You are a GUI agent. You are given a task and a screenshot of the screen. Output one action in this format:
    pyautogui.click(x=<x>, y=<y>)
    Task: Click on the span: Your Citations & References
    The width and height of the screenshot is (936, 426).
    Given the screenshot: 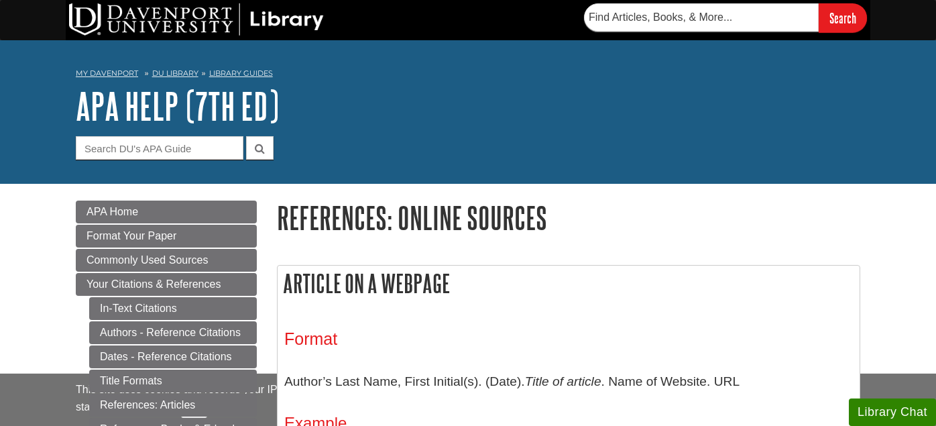 What is the action you would take?
    pyautogui.click(x=153, y=284)
    